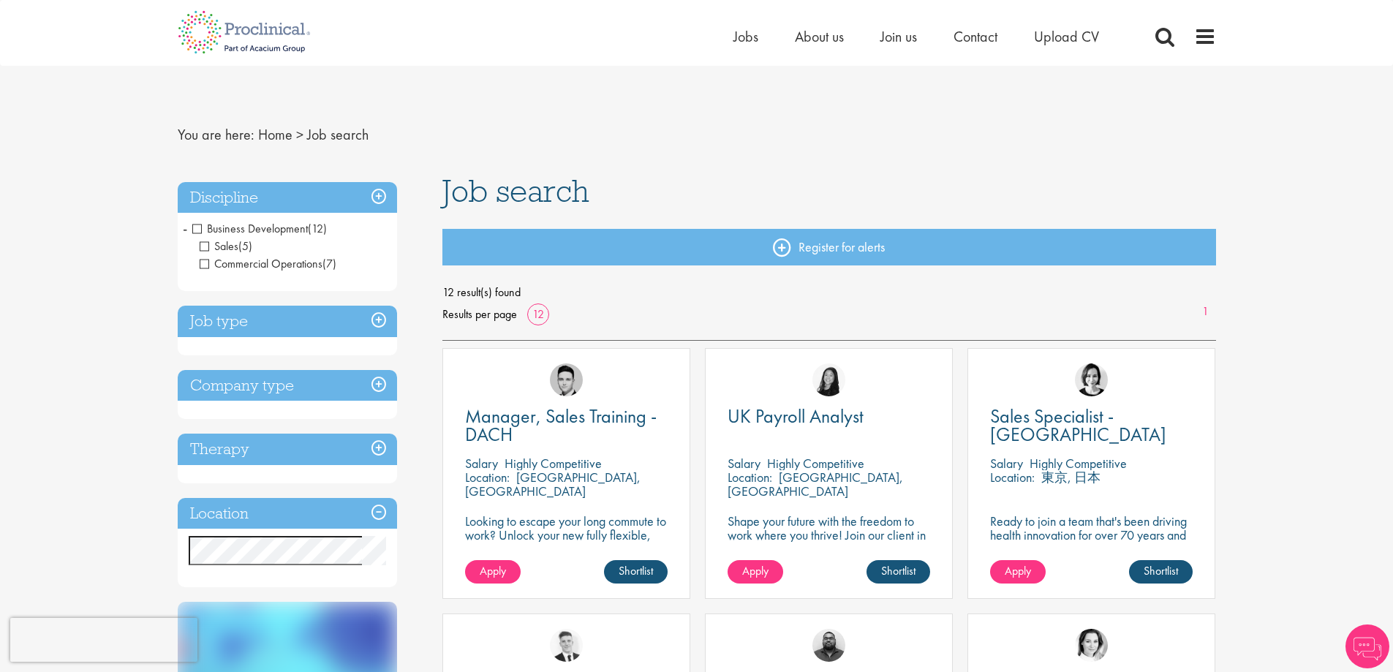  Describe the element at coordinates (287, 197) in the screenshot. I see `div: Discipline` at that location.